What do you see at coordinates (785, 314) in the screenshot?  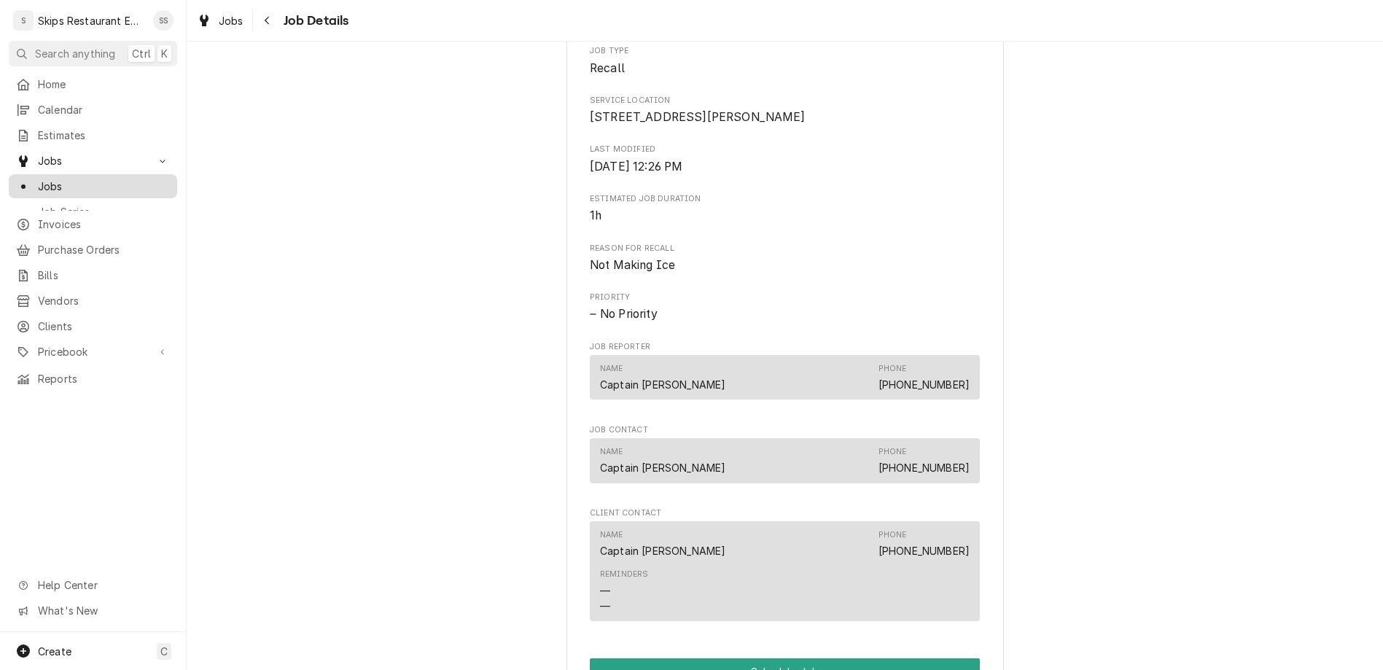 I see `div: No Priority` at bounding box center [785, 314].